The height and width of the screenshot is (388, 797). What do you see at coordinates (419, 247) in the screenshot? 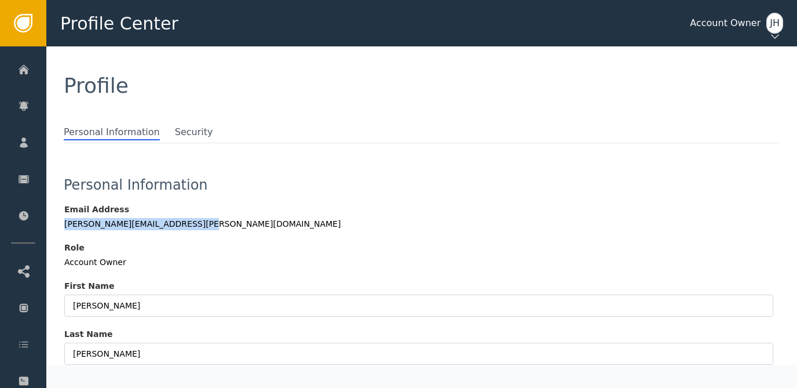
I see `div: Role` at bounding box center [419, 247].